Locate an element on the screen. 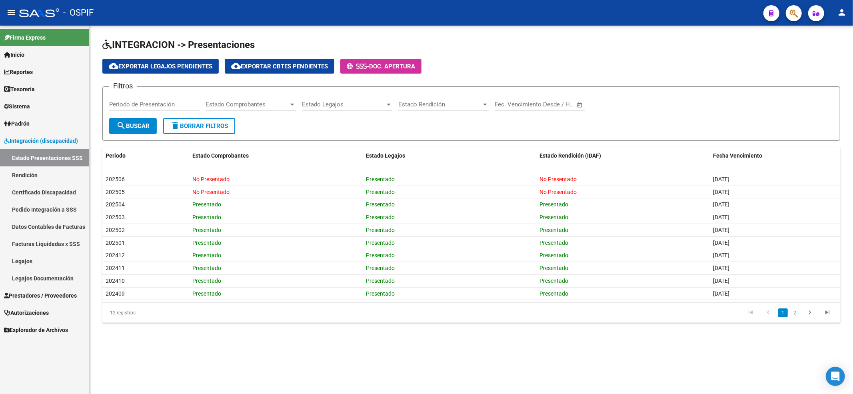  a: 1 is located at coordinates (783, 313).